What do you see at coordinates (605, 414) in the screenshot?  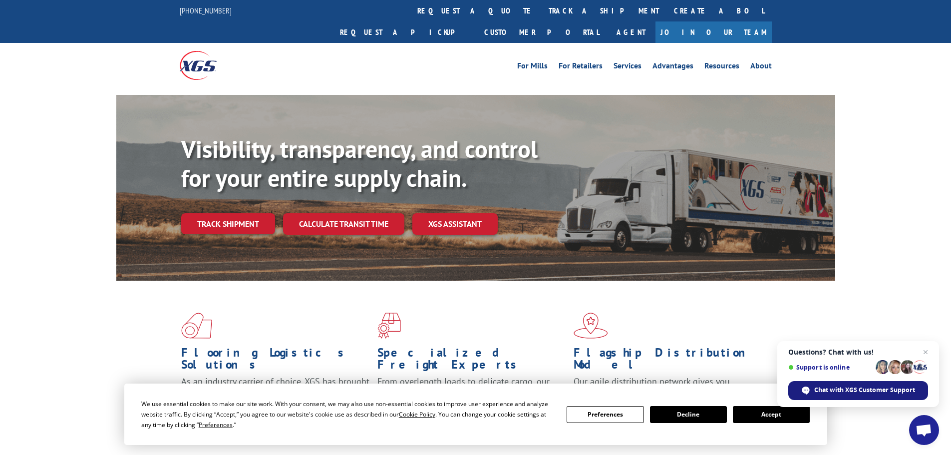 I see `button: Preferences` at bounding box center [605, 414].